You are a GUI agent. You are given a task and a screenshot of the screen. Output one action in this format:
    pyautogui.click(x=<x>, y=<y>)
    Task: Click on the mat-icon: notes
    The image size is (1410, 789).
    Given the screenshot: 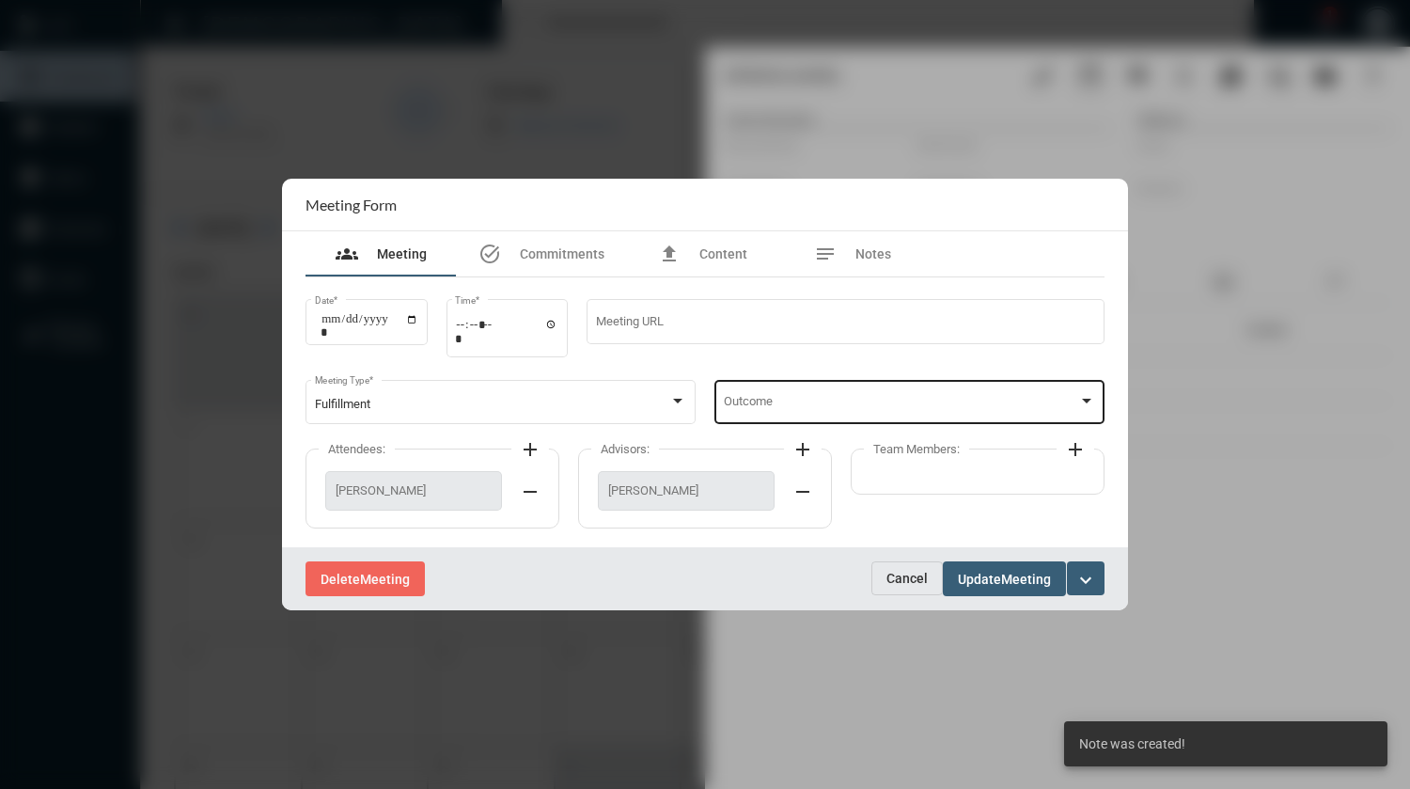 What is the action you would take?
    pyautogui.click(x=825, y=254)
    